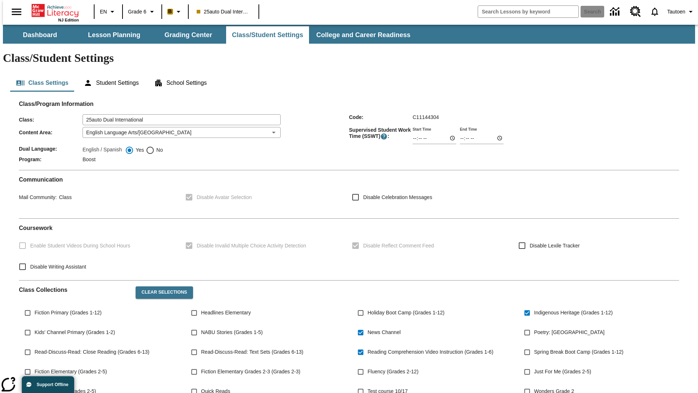 The image size is (698, 393). Describe the element at coordinates (108, 12) in the screenshot. I see `button: Language: EN, Select a language` at that location.